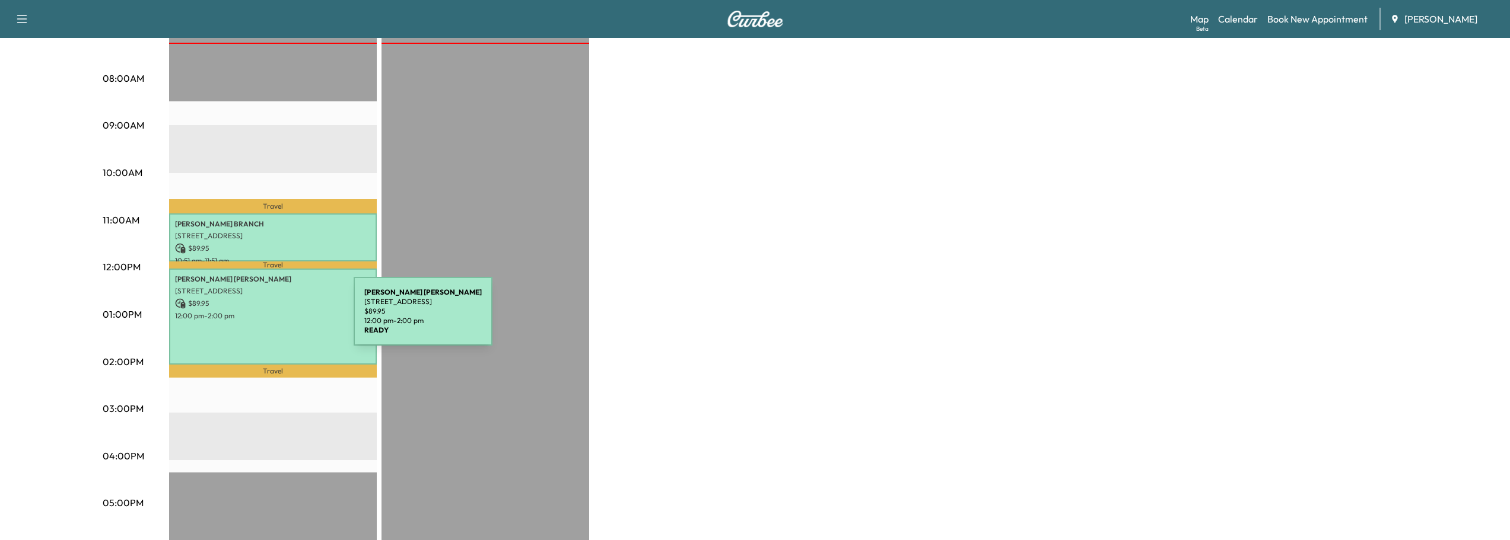  Describe the element at coordinates (123, 362) in the screenshot. I see `p: 02:00PM` at that location.